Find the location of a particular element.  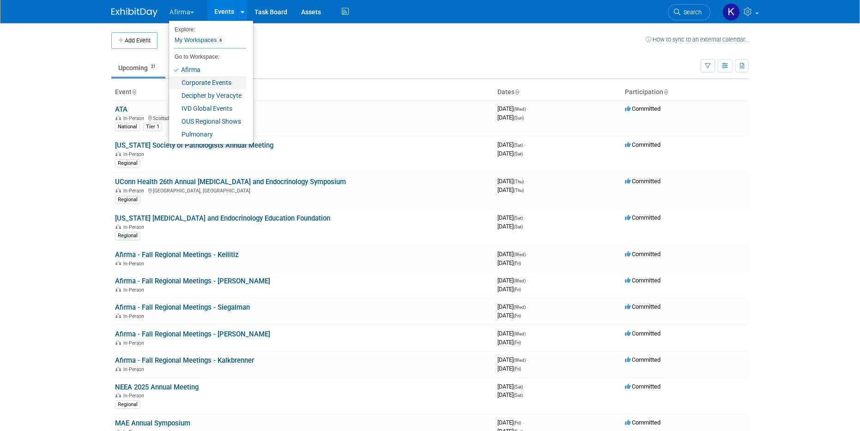

div: Tier 1 is located at coordinates (152, 127).